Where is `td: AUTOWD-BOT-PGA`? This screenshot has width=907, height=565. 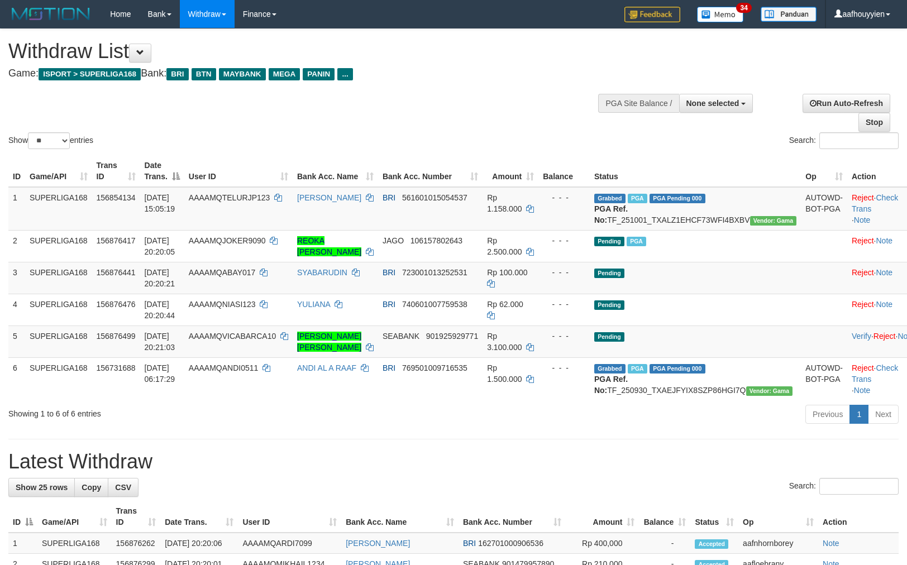
td: AUTOWD-BOT-PGA is located at coordinates (823, 378).